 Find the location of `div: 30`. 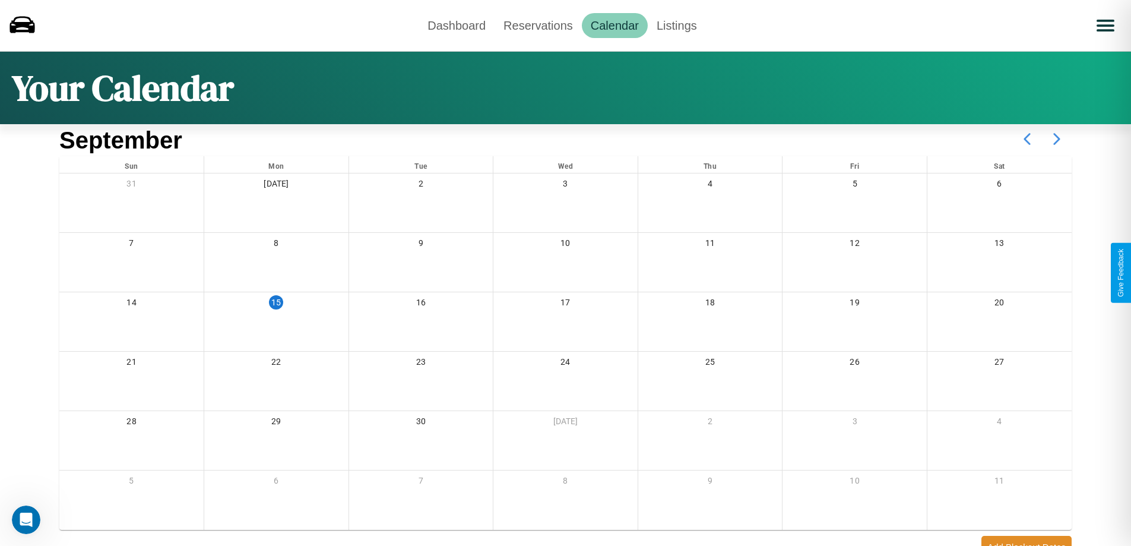

div: 30 is located at coordinates (421, 423).